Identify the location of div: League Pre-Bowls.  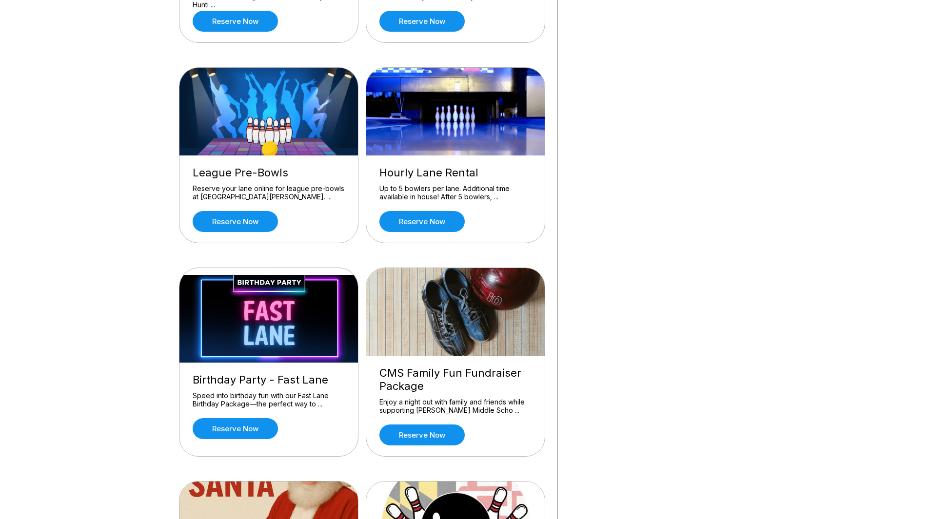
(269, 173).